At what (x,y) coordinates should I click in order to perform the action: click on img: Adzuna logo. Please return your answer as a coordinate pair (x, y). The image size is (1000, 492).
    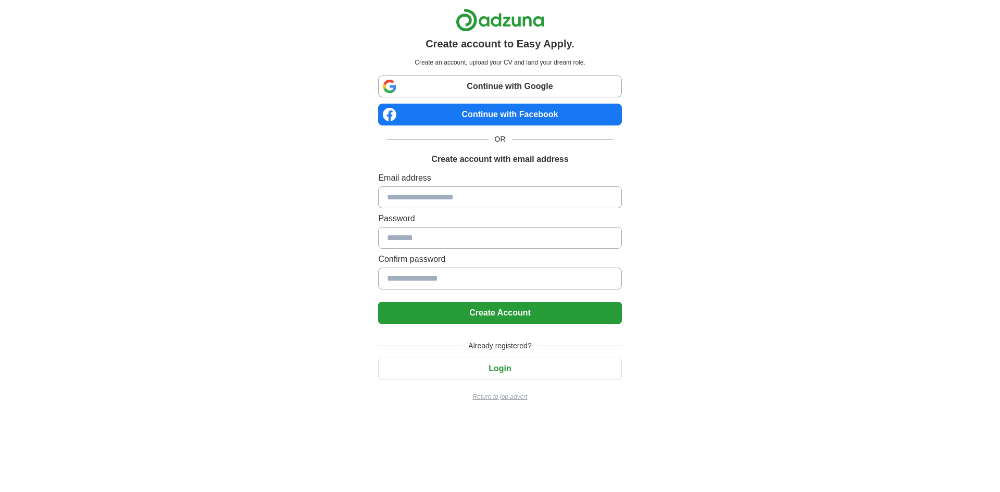
    Looking at the image, I should click on (500, 20).